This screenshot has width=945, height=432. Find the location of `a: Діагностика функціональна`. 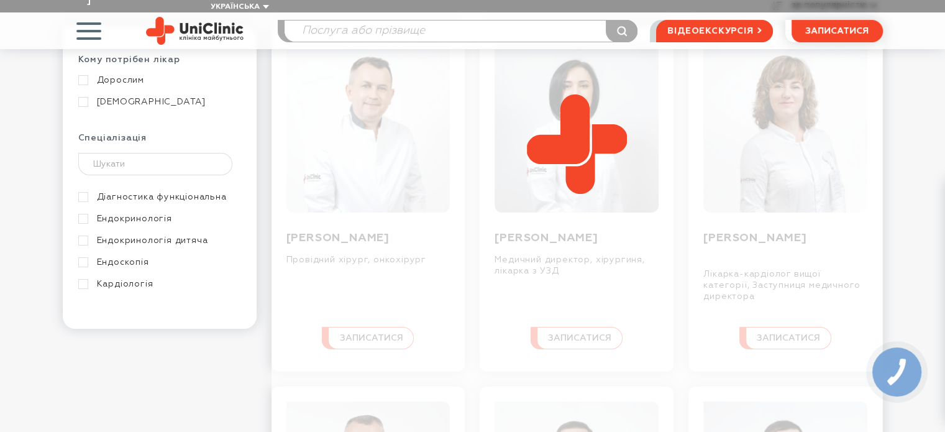

a: Діагностика функціональна is located at coordinates (158, 197).